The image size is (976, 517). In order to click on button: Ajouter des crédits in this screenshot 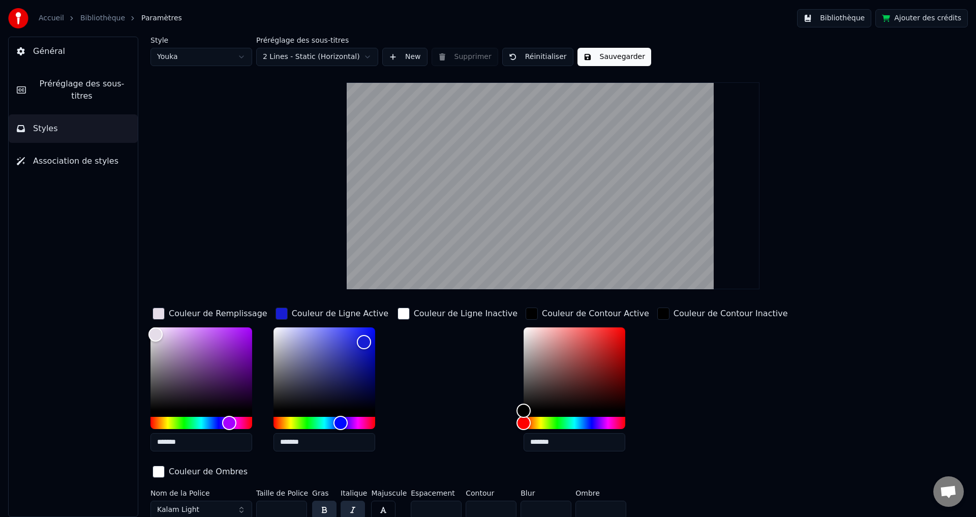, I will do `click(921, 18)`.